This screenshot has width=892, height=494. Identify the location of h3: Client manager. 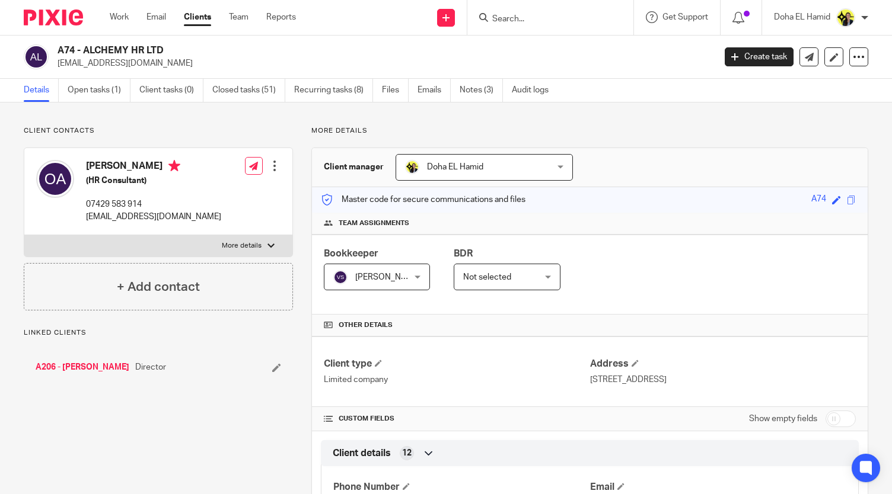
(353, 167).